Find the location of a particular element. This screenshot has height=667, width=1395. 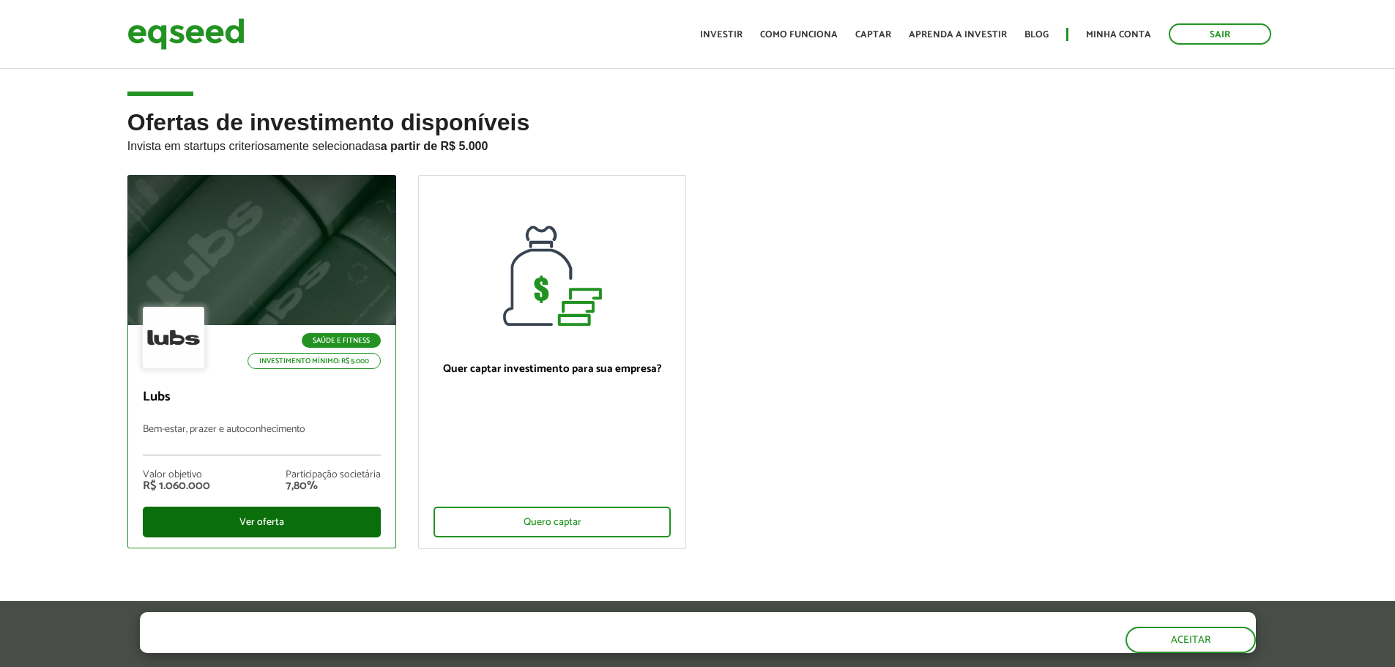

a: Investir is located at coordinates (721, 34).